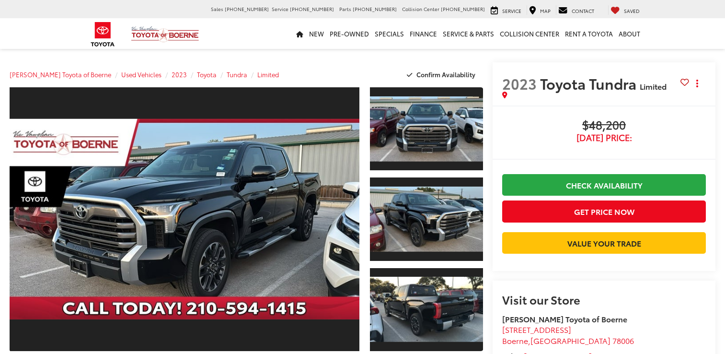 The image size is (725, 354). I want to click on a: Used Vehicles, so click(141, 74).